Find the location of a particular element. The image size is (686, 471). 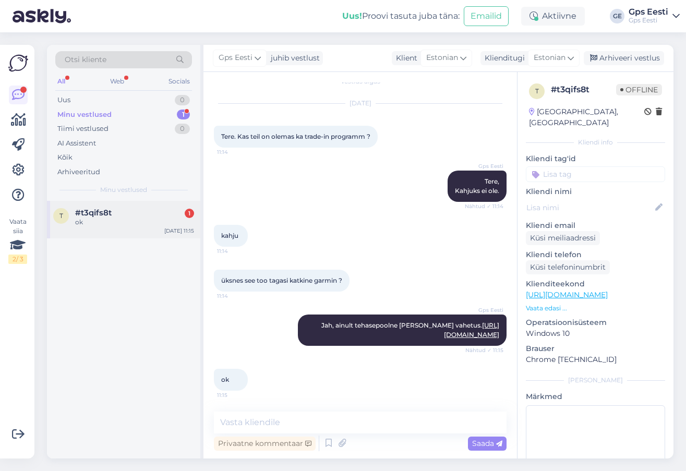

div: AI Assistent is located at coordinates (77, 144).